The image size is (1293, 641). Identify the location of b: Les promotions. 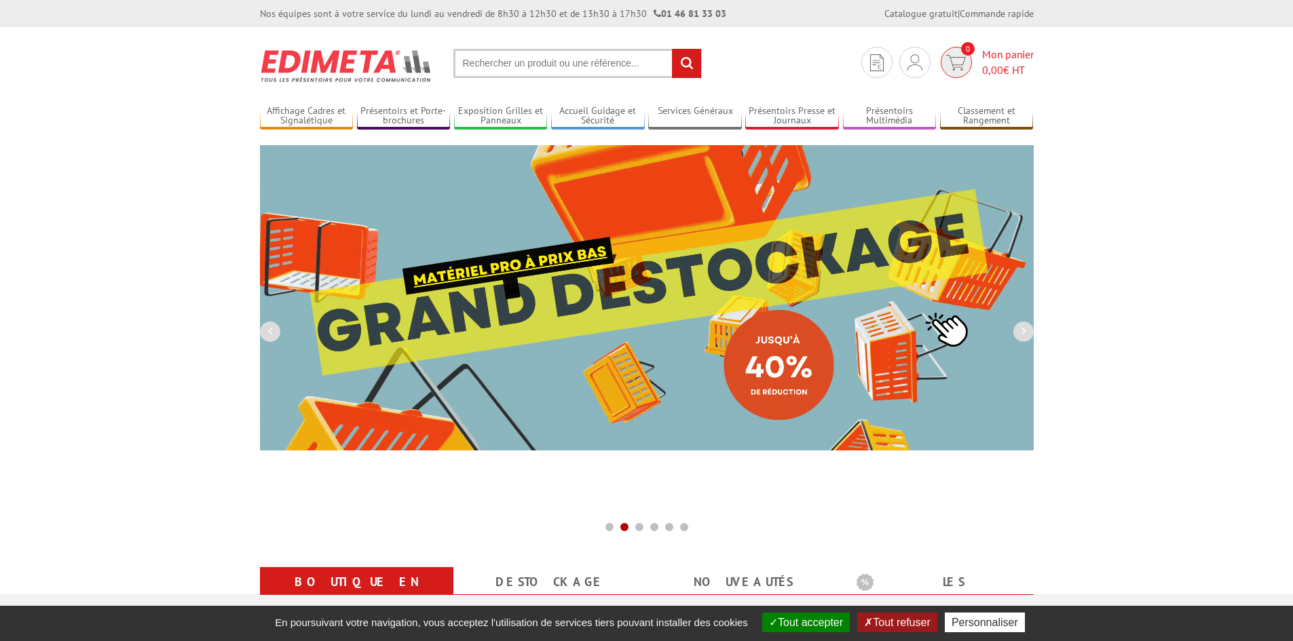
(941, 584).